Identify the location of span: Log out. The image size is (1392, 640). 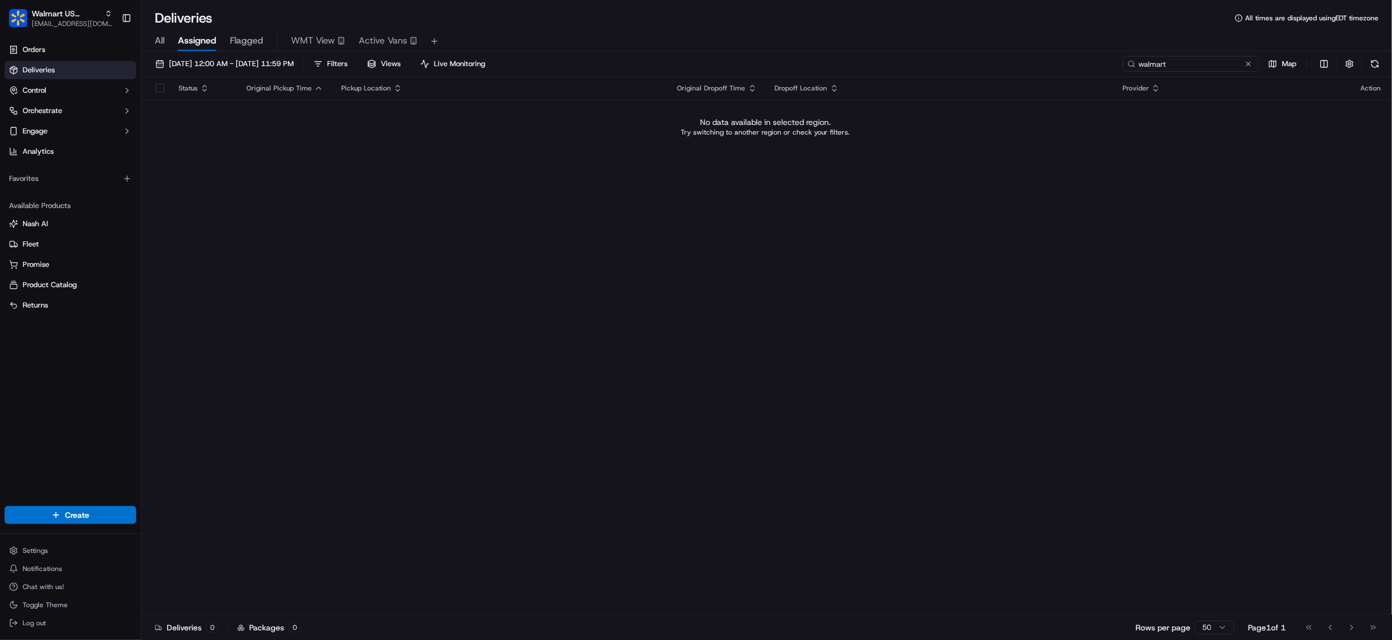
(34, 623).